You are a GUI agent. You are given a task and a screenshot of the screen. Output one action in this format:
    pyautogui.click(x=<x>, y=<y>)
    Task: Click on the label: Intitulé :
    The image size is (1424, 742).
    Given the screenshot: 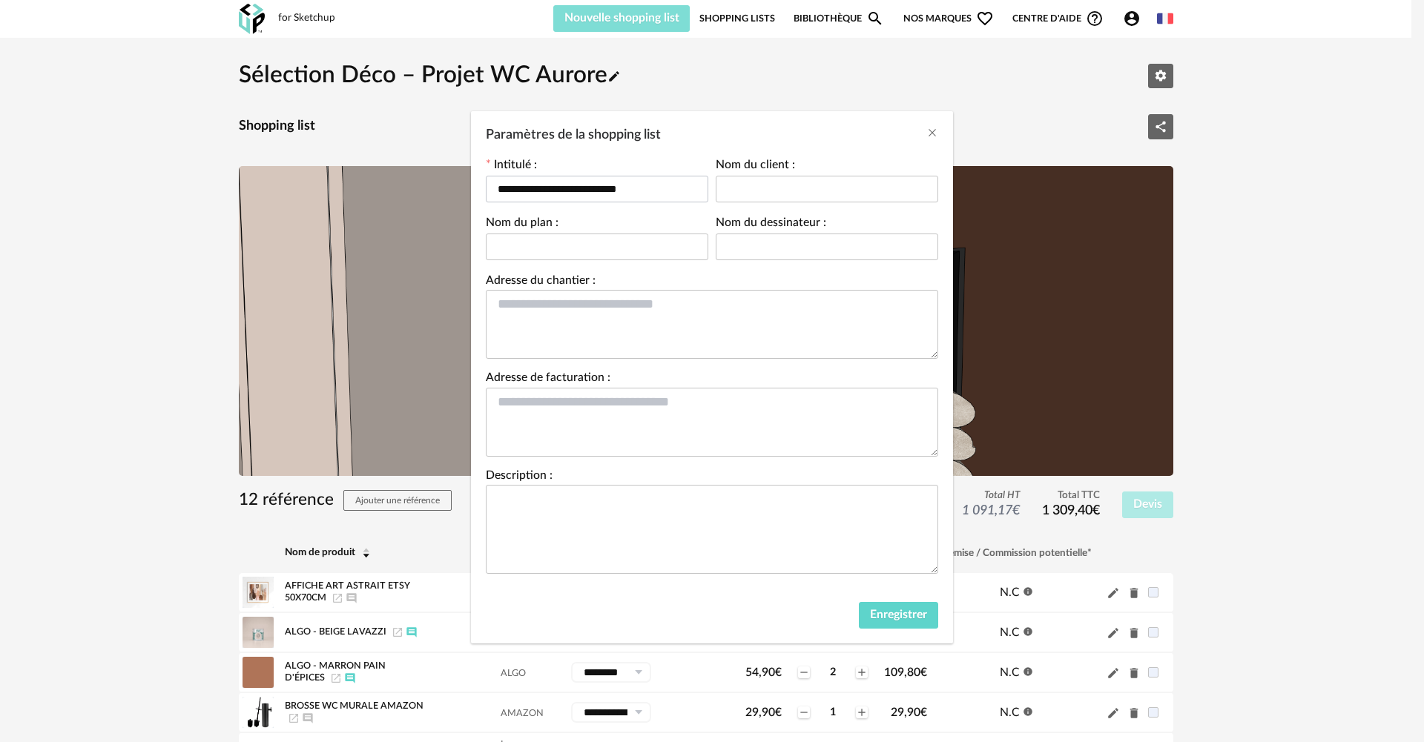 What is the action you would take?
    pyautogui.click(x=511, y=167)
    